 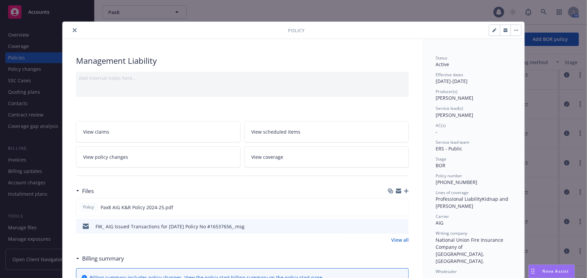 What do you see at coordinates (96, 132) in the screenshot?
I see `span: View claims` at bounding box center [96, 132].